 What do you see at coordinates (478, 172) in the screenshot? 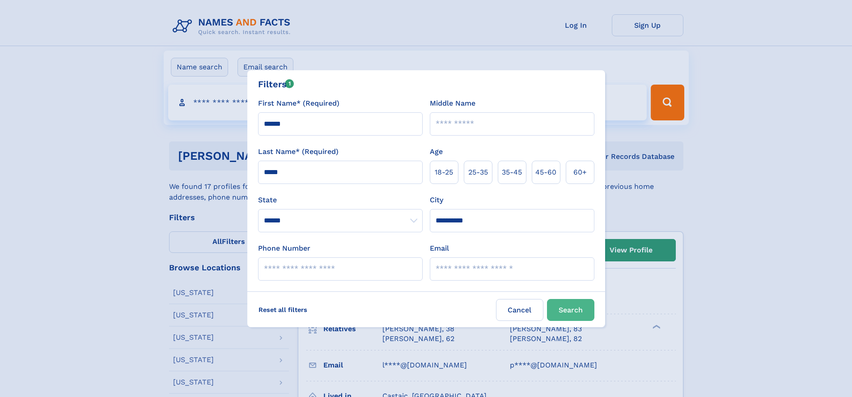
I see `span: 25‑35` at bounding box center [478, 172].